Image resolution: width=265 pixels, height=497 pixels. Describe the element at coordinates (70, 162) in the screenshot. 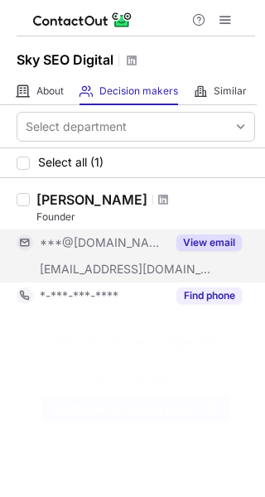

I see `span: Select all (1)` at that location.